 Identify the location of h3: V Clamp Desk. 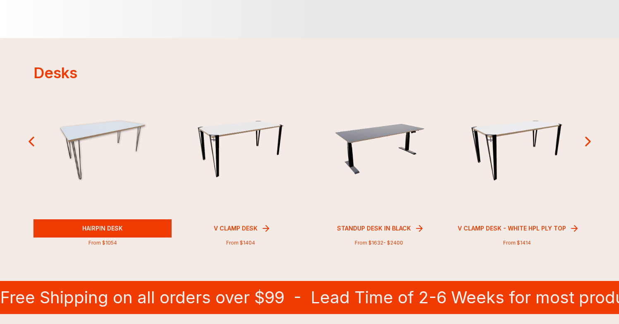
(236, 228).